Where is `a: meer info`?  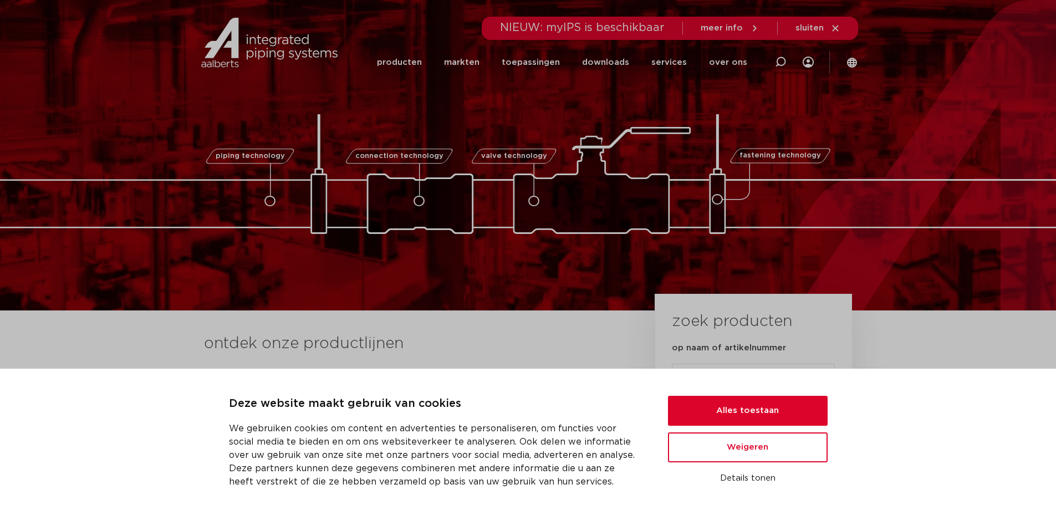
a: meer info is located at coordinates (730, 28).